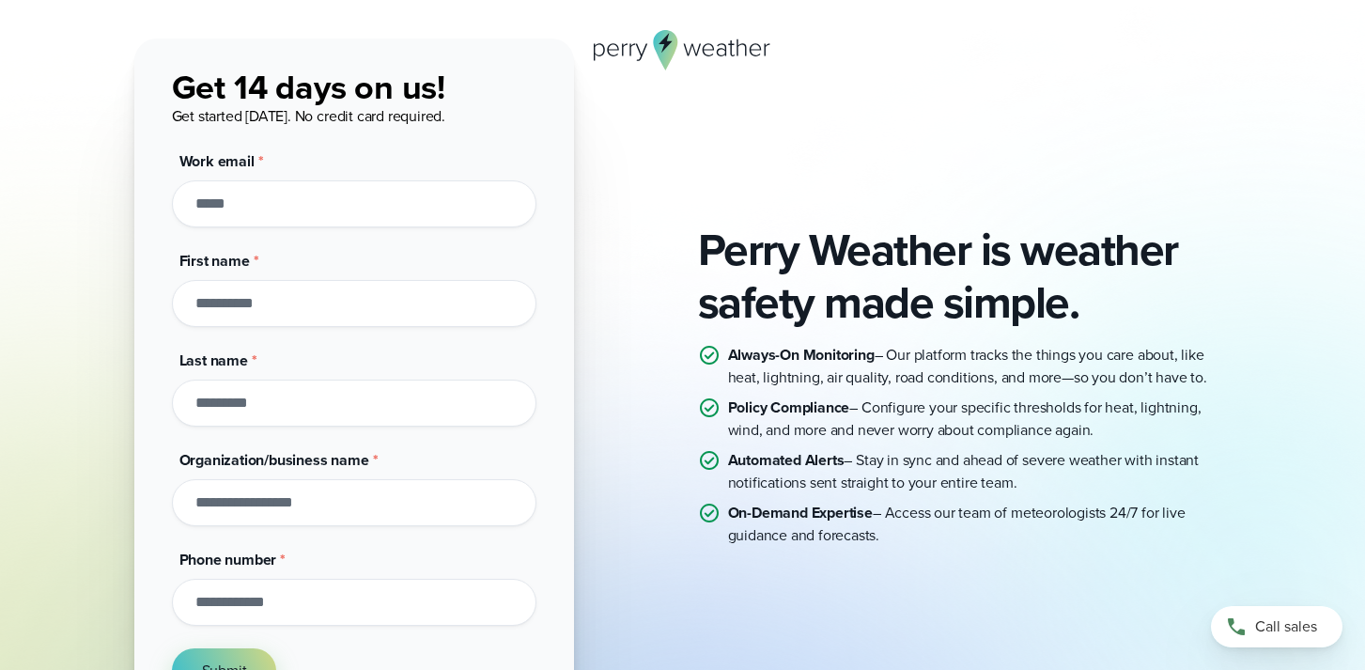 The width and height of the screenshot is (1365, 670). Describe the element at coordinates (214, 260) in the screenshot. I see `span: First name` at that location.